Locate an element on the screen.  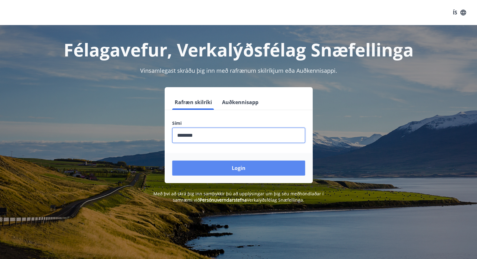
span: Með því að skrá þig inn samþykkir þú að upplýsingar um þig séu meðhöndlaðar í samræmi við Verkalý... is located at coordinates (239, 197).